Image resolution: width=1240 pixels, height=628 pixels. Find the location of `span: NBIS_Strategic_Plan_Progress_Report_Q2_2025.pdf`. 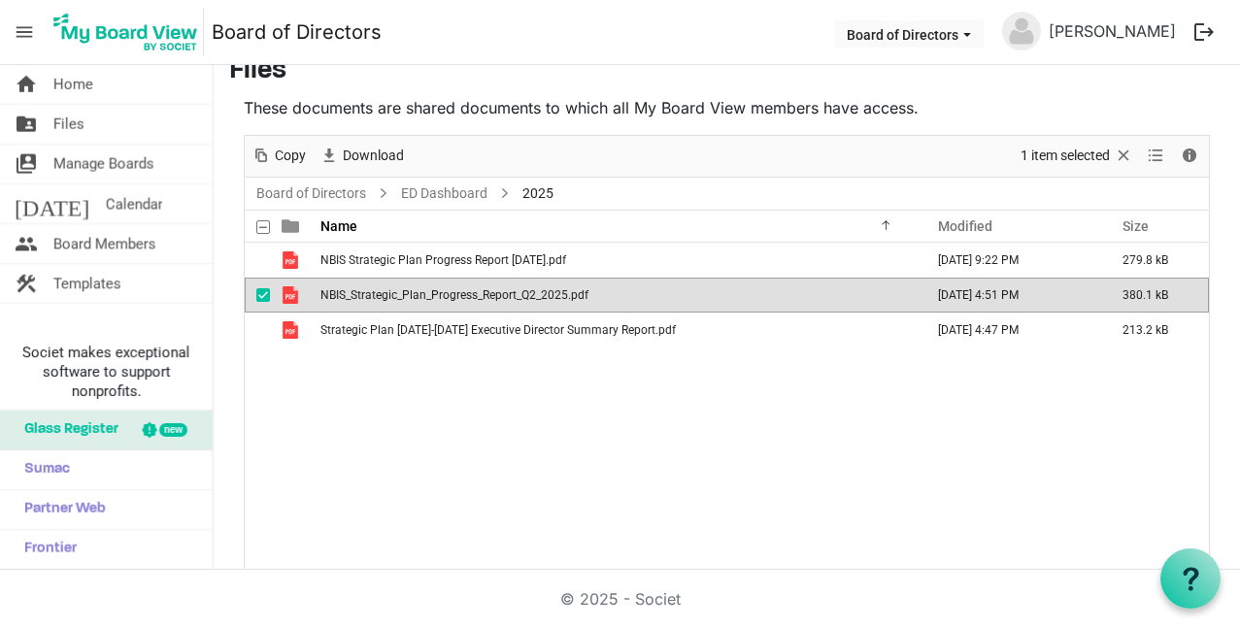

span: NBIS_Strategic_Plan_Progress_Report_Q2_2025.pdf is located at coordinates (454, 295).